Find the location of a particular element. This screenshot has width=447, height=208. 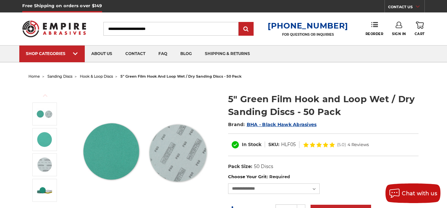

button: Chat with us is located at coordinates (413, 193).